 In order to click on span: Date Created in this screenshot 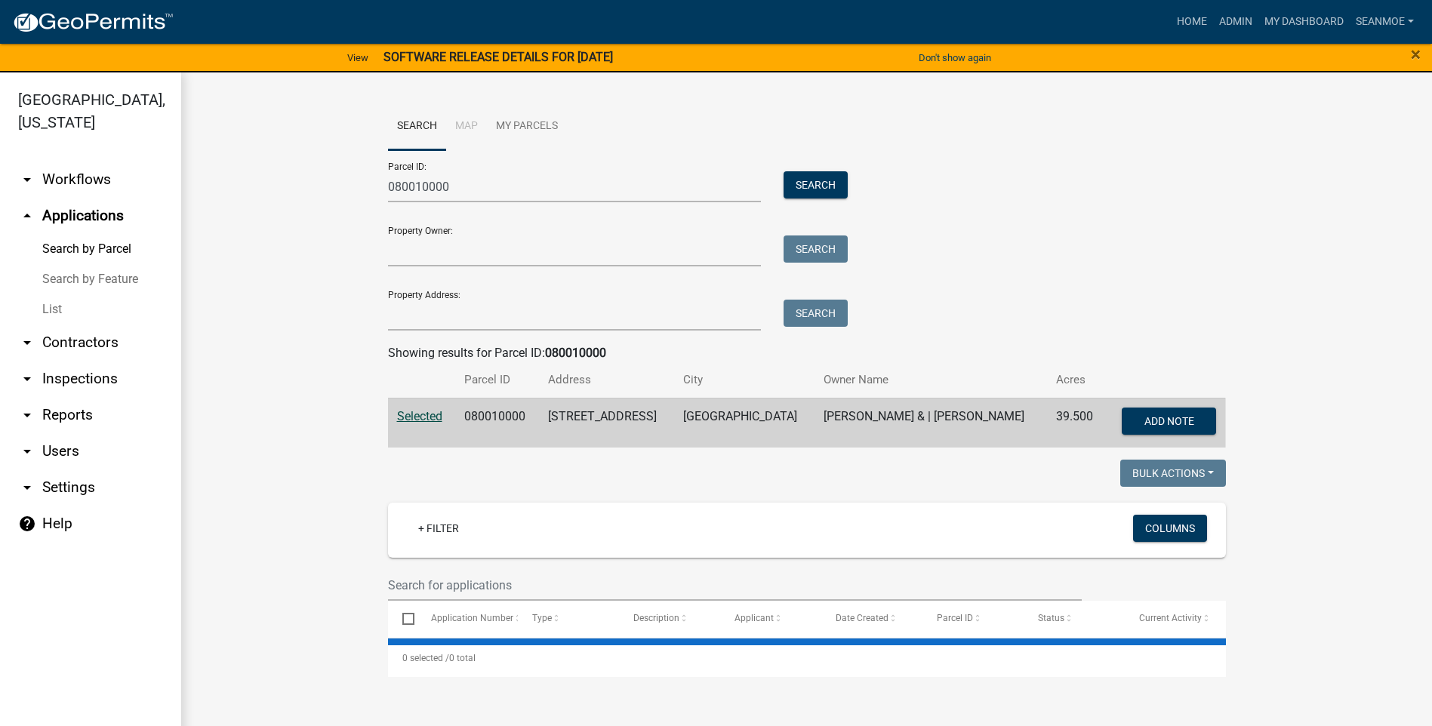, I will do `click(862, 618)`.